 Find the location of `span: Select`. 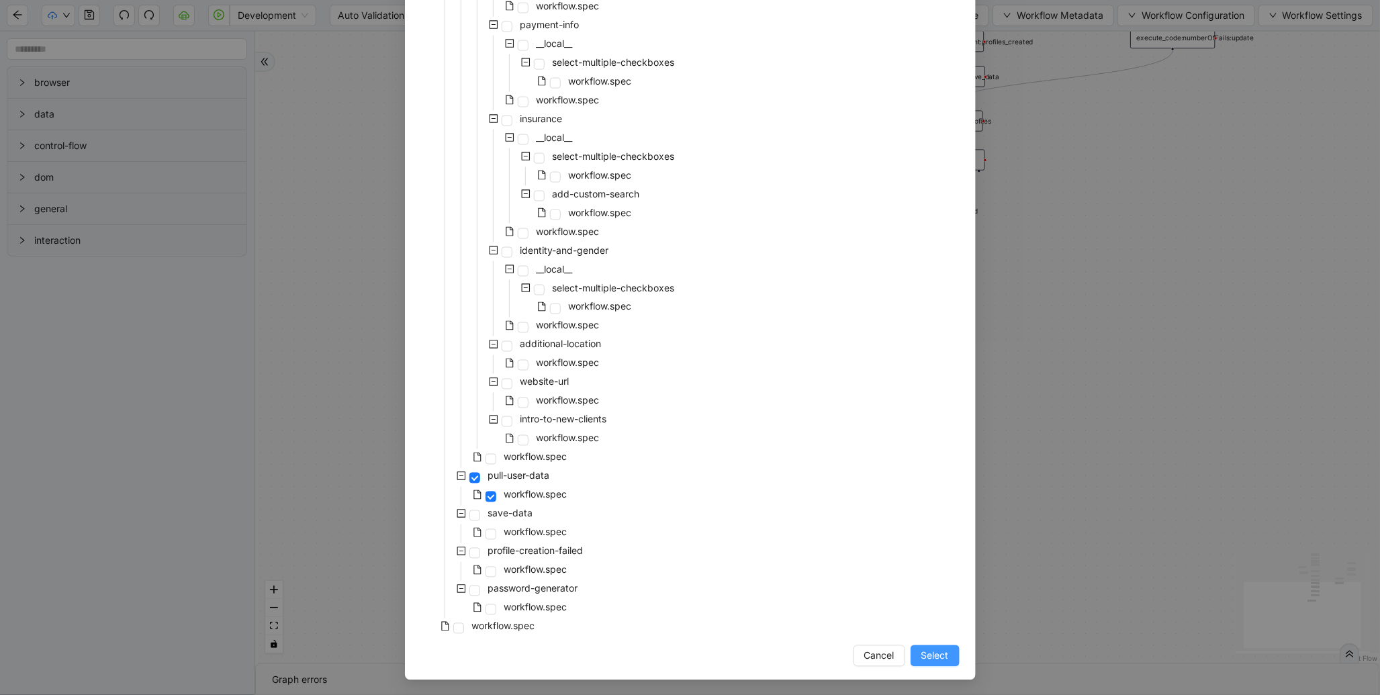

span: Select is located at coordinates (935, 656).